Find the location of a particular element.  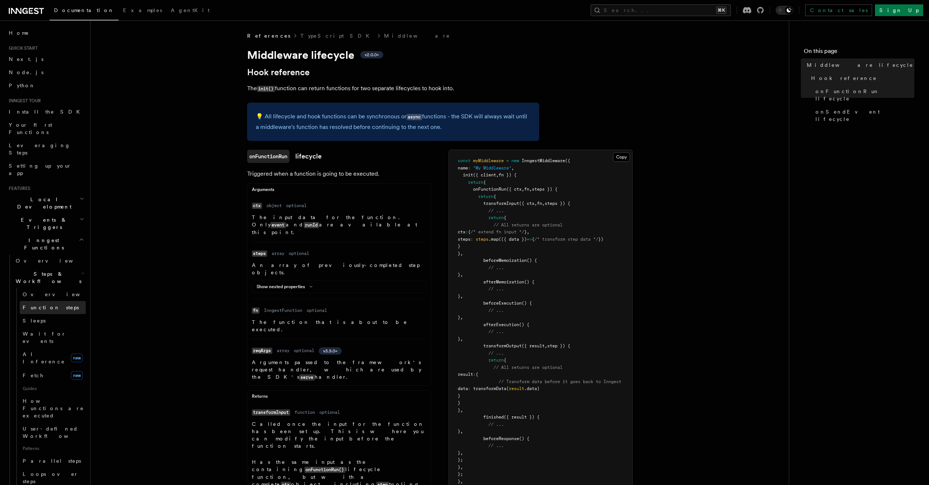

span: (({ data }) is located at coordinates (512, 239).